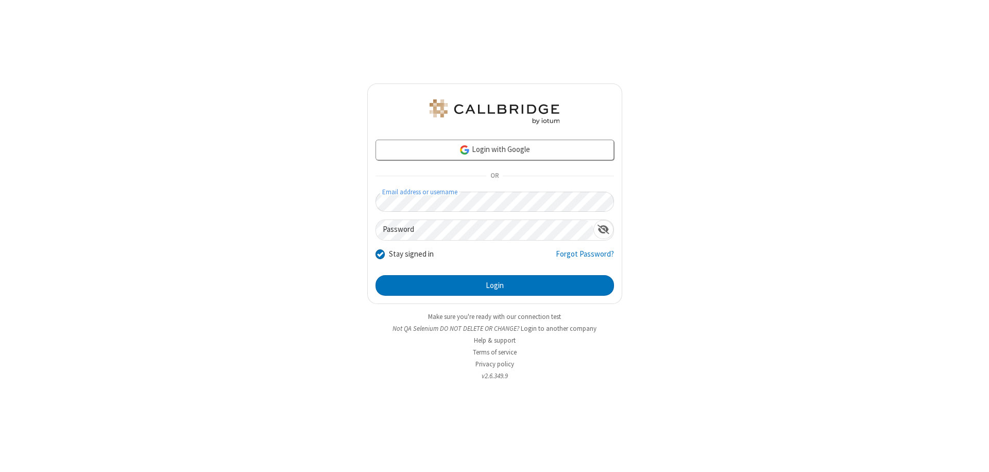 The image size is (989, 472). I want to click on button: Login to another company, so click(559, 328).